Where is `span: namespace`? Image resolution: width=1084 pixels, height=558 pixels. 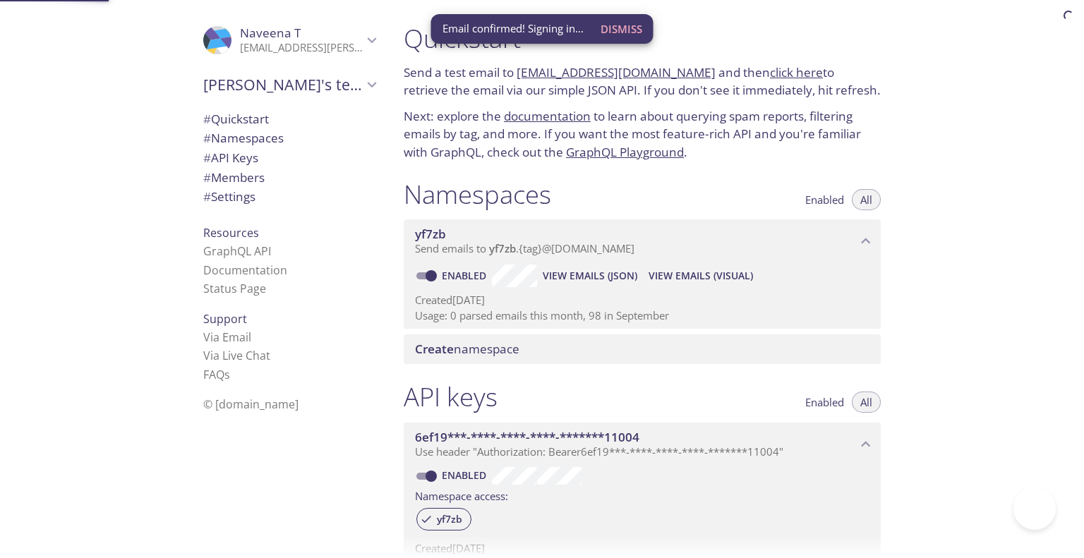 span: namespace is located at coordinates (467, 349).